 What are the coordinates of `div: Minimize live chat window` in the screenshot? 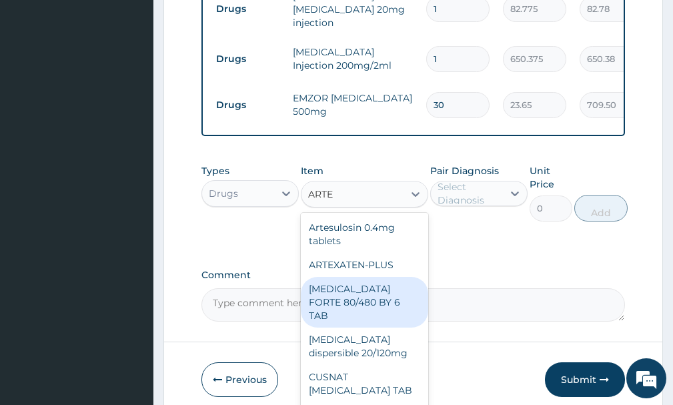 It's located at (235, 23).